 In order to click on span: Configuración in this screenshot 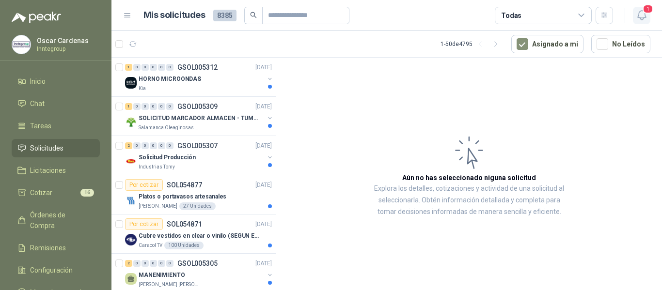, I will do `click(51, 270)`.